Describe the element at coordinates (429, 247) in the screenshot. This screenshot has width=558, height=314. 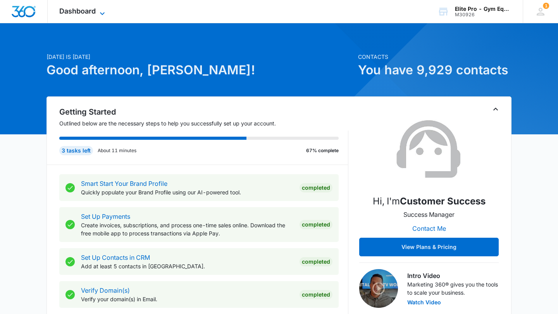
I see `button: View Plans & Pricing` at that location.